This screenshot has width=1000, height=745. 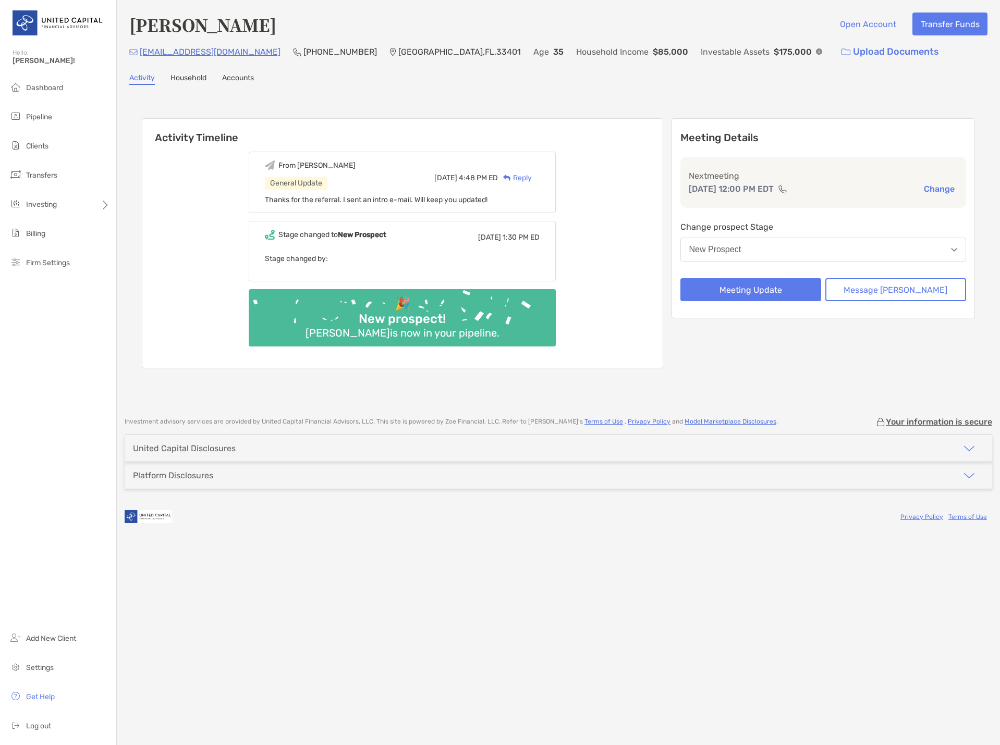 What do you see at coordinates (950, 24) in the screenshot?
I see `button: Transfer Funds` at bounding box center [950, 24].